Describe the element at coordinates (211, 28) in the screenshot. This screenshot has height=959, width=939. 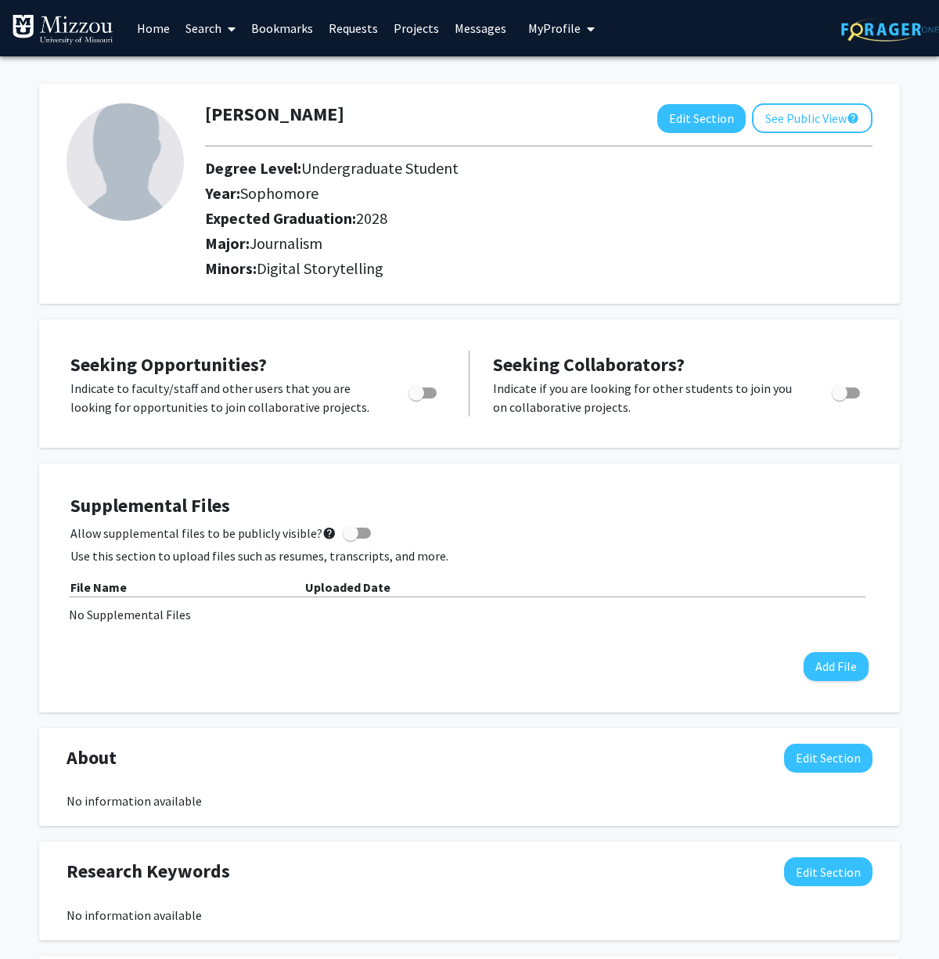
I see `a: Search` at that location.